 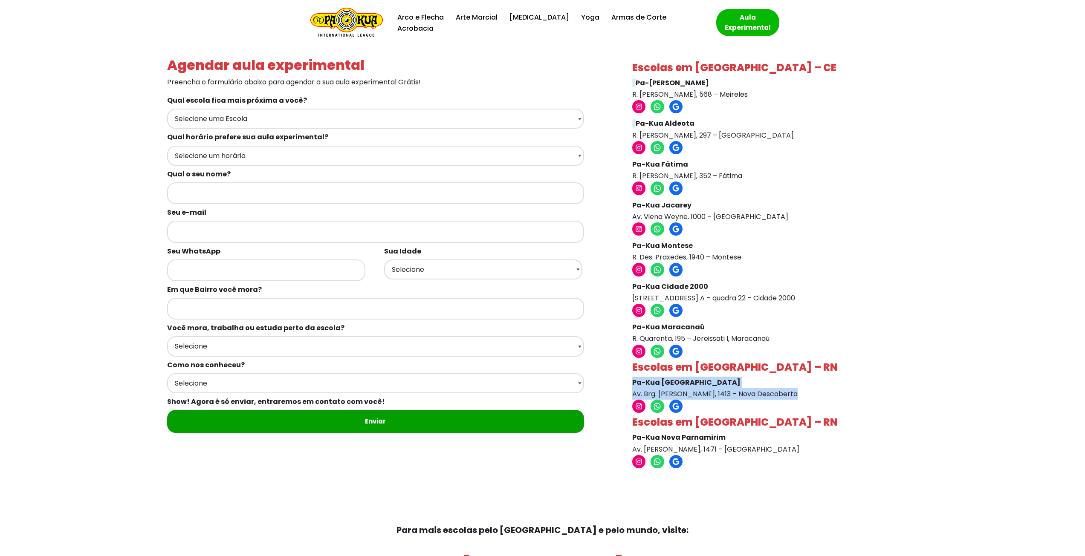 I want to click on a: Acrobacia, so click(x=415, y=28).